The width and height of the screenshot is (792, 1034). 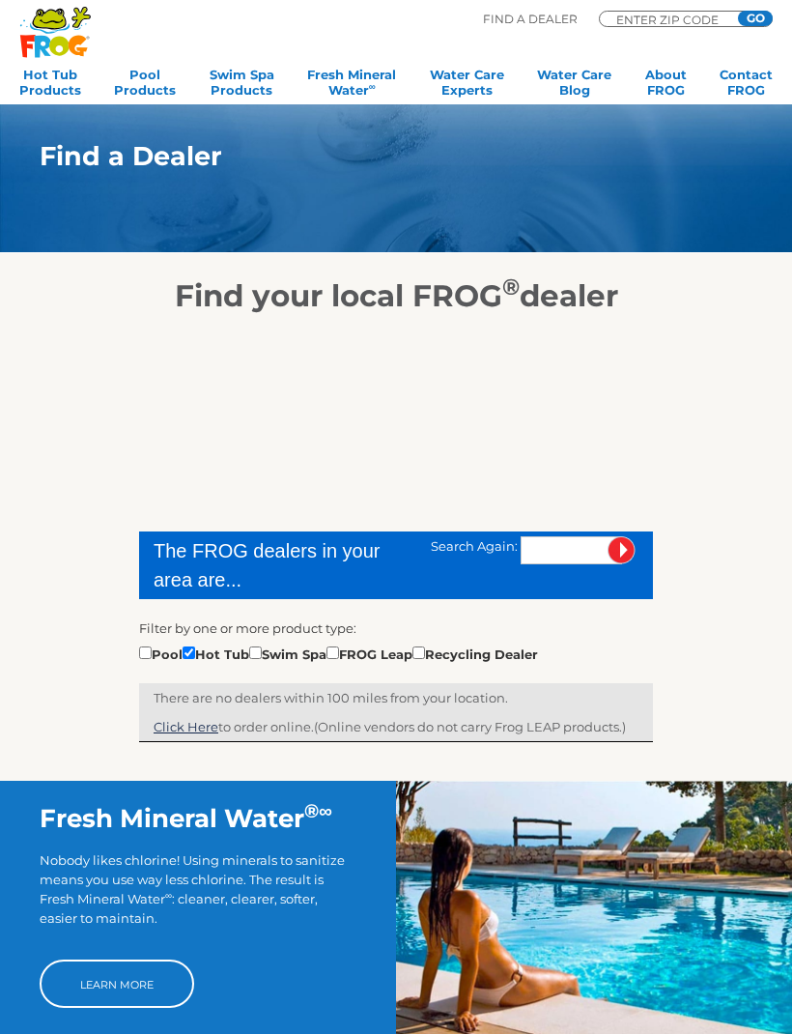 What do you see at coordinates (372, 156) in the screenshot?
I see `h1: Find a Dealer` at bounding box center [372, 156].